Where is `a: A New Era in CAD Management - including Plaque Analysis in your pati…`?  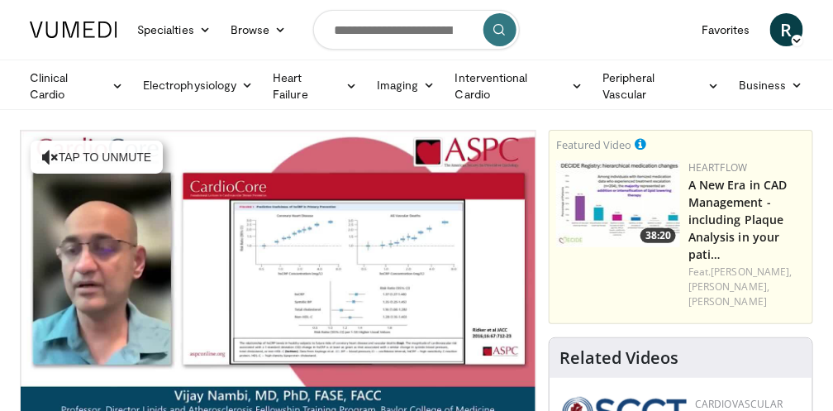 a: A New Era in CAD Management - including Plaque Analysis in your pati… is located at coordinates (738, 219).